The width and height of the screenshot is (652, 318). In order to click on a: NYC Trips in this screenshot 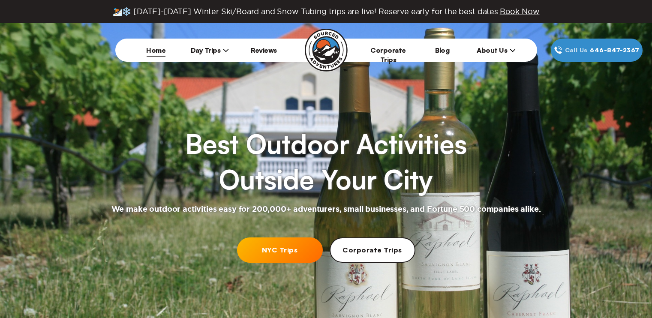, I will do `click(280, 250)`.